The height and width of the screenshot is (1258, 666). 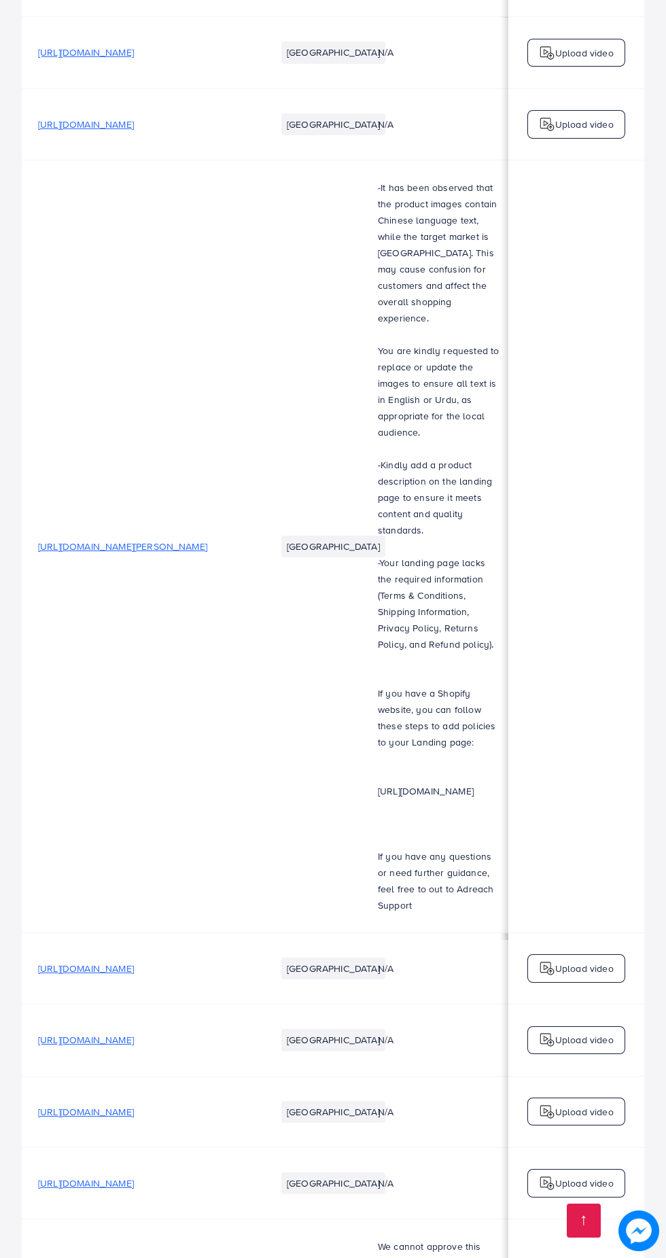 I want to click on p: If you have any questions or need further guidance, feel free to out to Adreach Support, so click(x=440, y=881).